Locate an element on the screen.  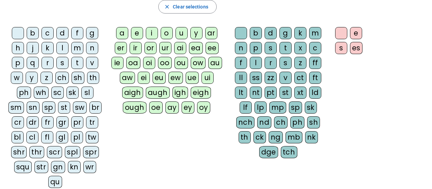
div: qu is located at coordinates (55, 182).